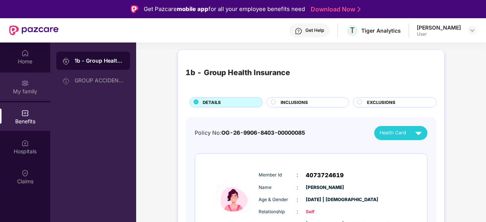 The height and width of the screenshot is (222, 486). I want to click on div: Tiger Analytics, so click(381, 30).